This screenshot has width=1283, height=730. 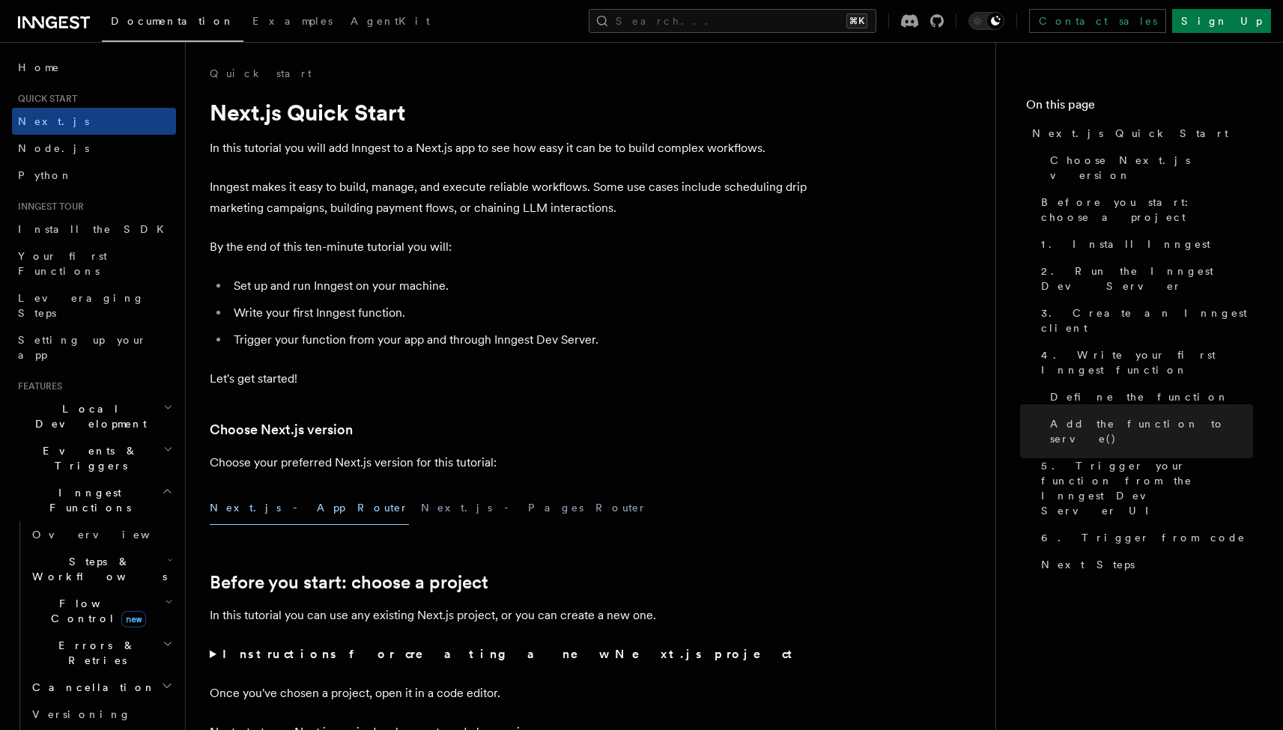 What do you see at coordinates (82, 347) in the screenshot?
I see `span: Setting up your app` at bounding box center [82, 347].